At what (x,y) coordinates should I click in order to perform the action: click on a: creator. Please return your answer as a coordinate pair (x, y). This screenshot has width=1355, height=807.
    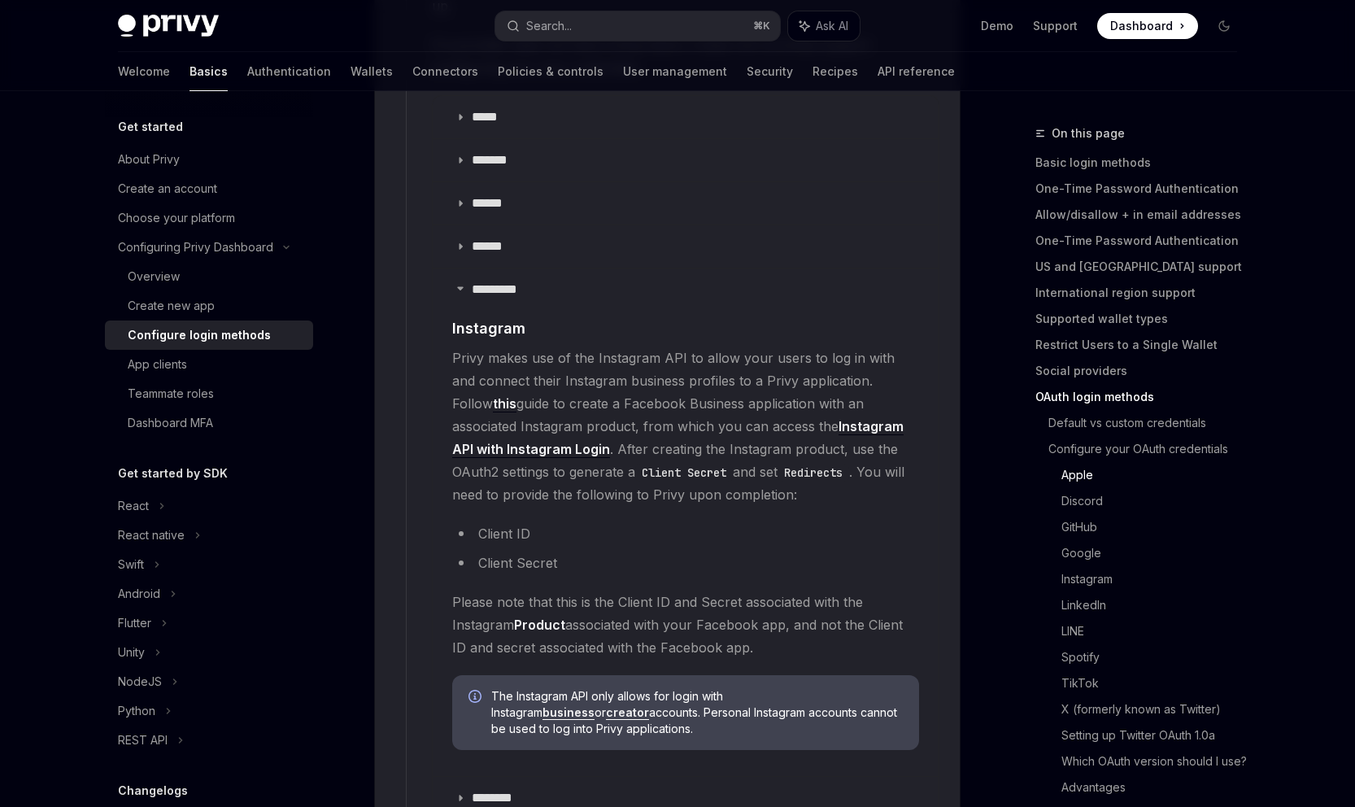
    Looking at the image, I should click on (627, 712).